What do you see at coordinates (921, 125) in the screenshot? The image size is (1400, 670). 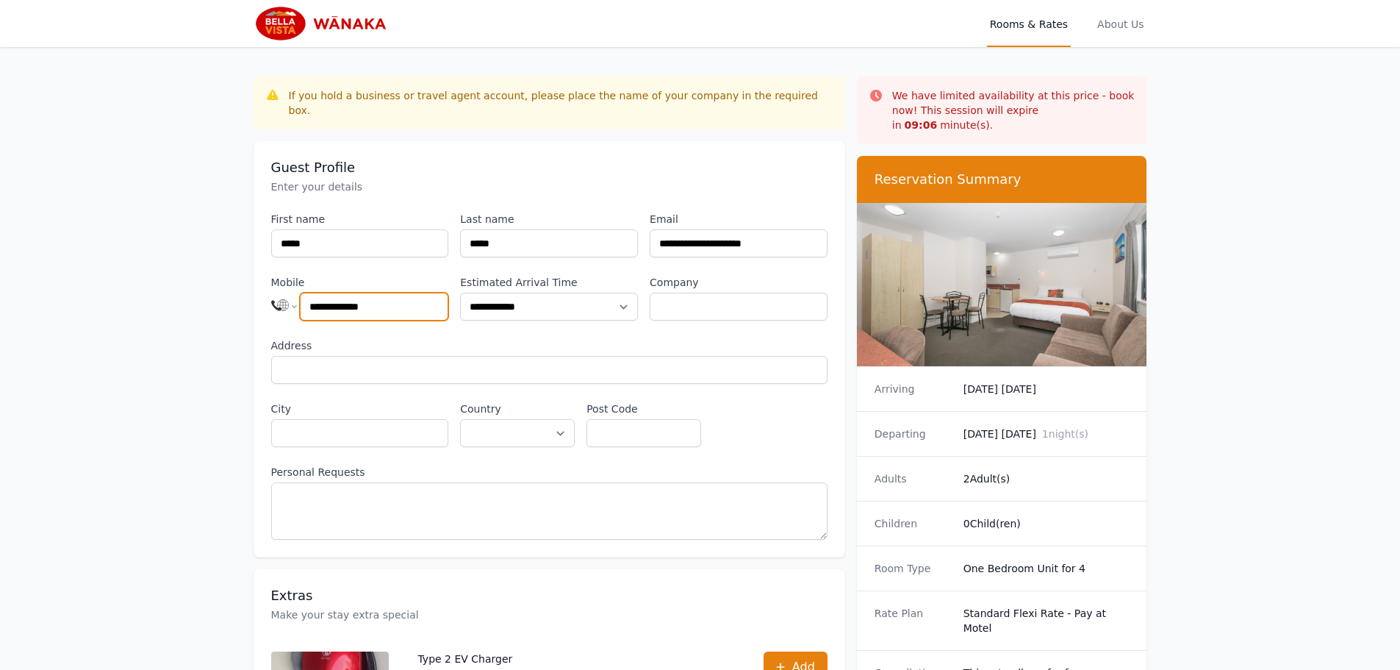 I see `strong: 09 : 06` at bounding box center [921, 125].